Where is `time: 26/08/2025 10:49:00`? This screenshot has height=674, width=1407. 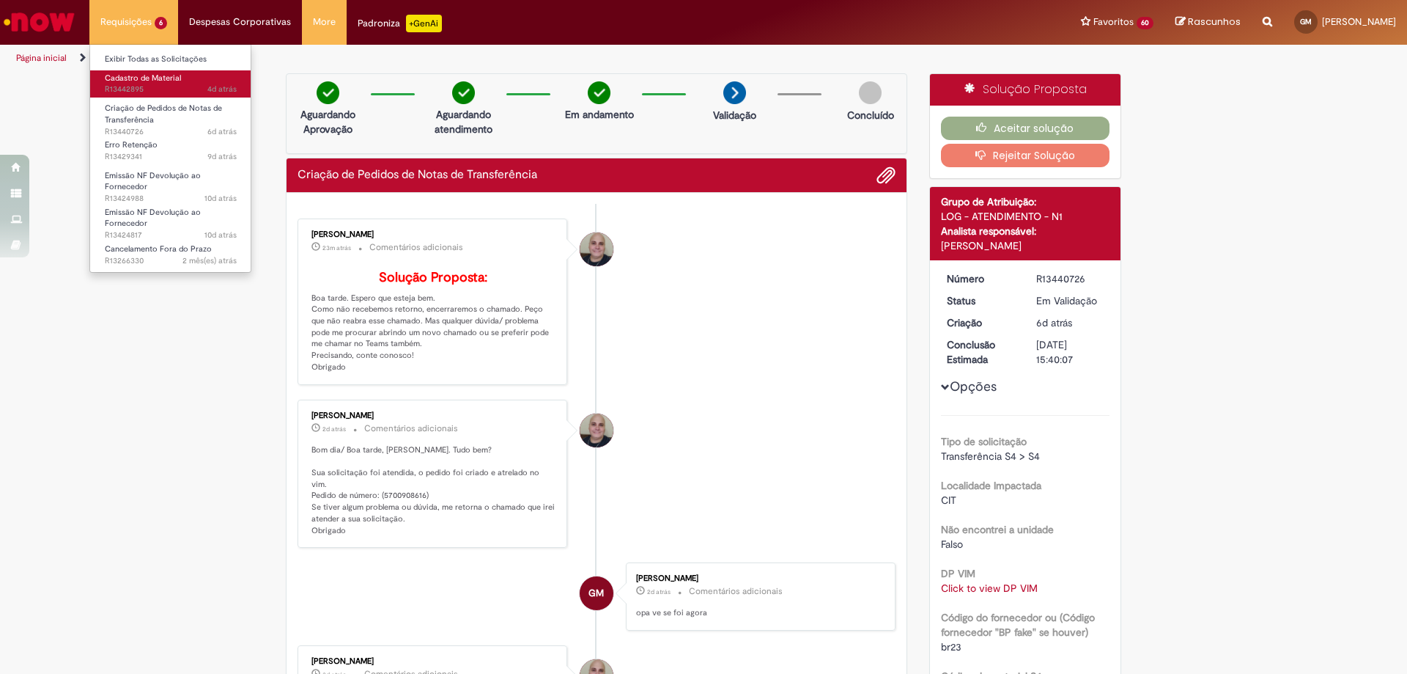 time: 26/08/2025 10:49:00 is located at coordinates (334, 429).